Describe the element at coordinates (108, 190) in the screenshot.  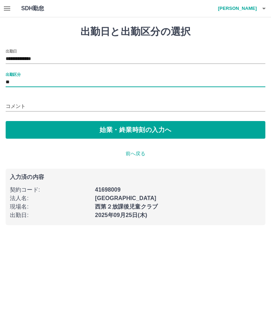
I see `b: 41698009` at that location.